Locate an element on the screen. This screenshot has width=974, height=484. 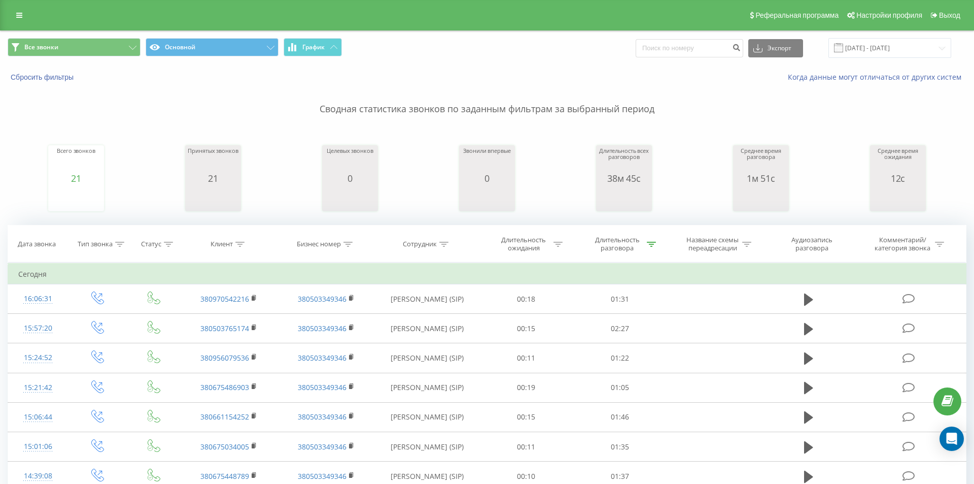
button: Сбросить фильтры is located at coordinates (43, 77).